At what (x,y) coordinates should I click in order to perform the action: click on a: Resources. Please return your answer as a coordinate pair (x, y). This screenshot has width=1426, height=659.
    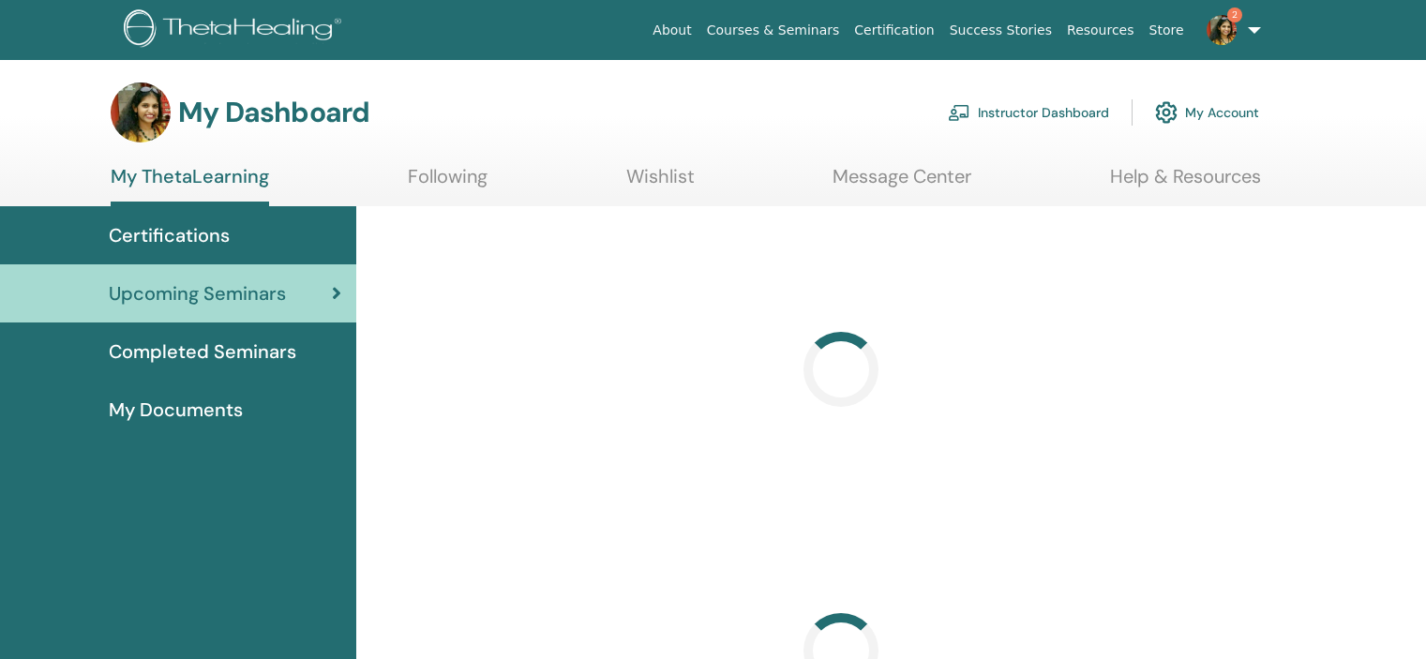
    Looking at the image, I should click on (1100, 30).